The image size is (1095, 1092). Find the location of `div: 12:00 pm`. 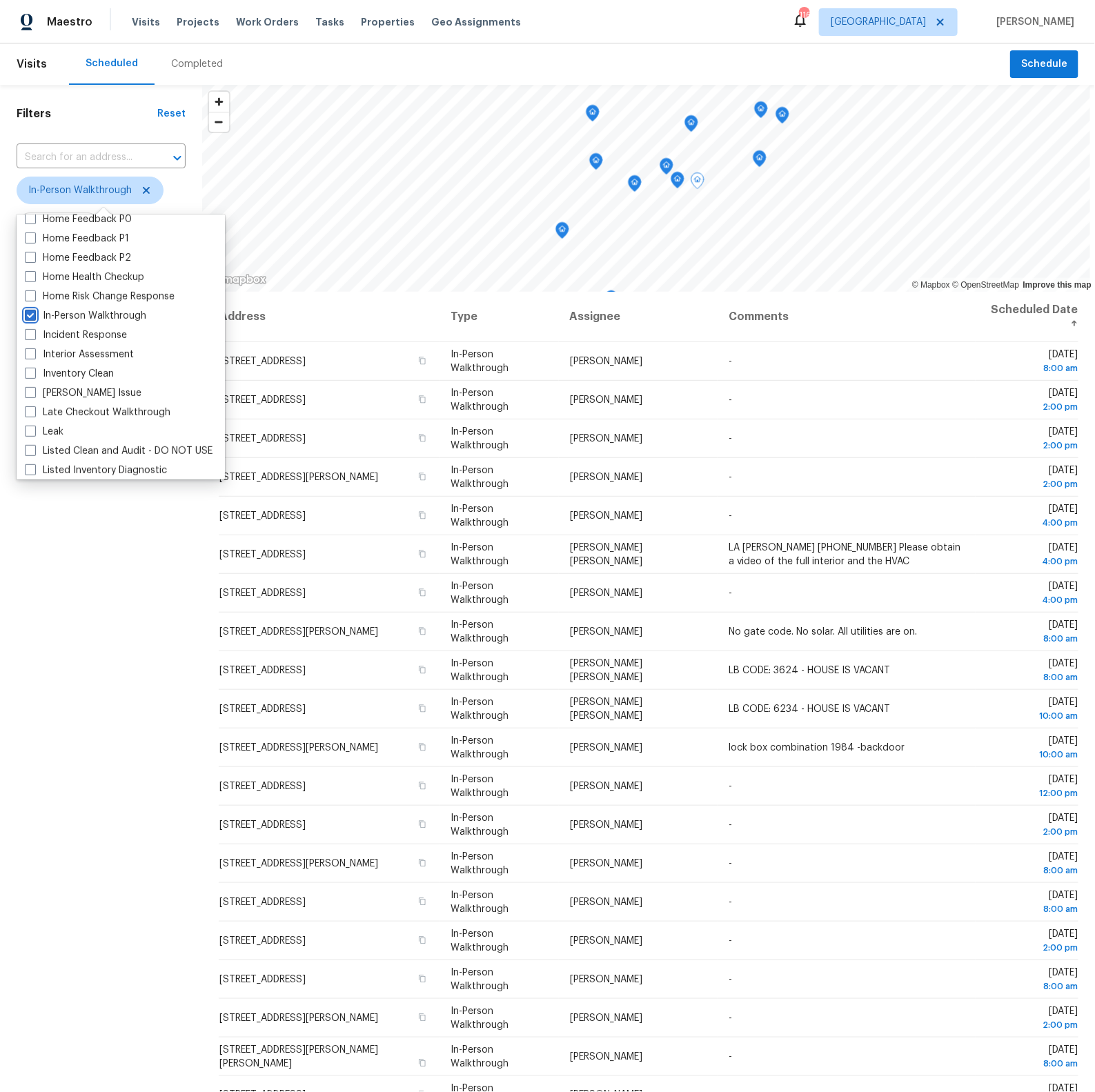

div: 12:00 pm is located at coordinates (1032, 794).